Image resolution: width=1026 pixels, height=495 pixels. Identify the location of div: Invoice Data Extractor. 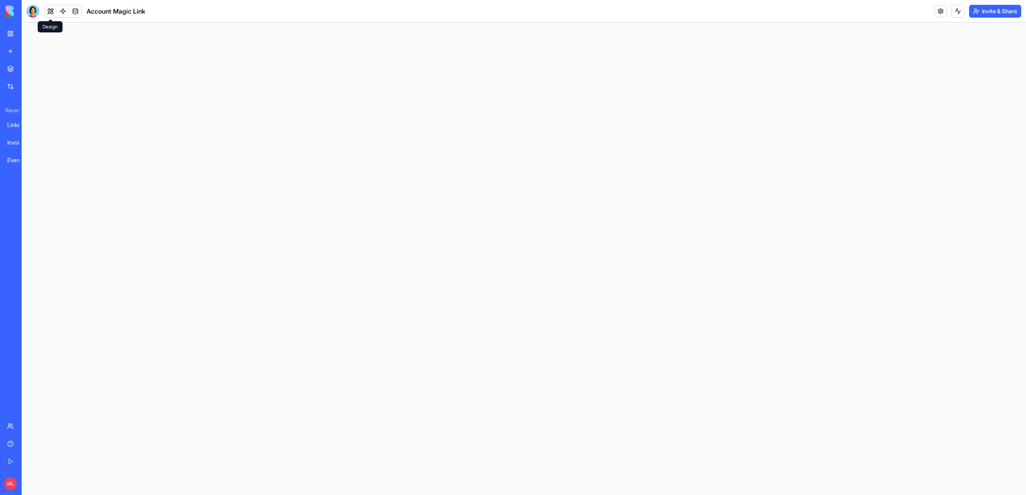
(18, 143).